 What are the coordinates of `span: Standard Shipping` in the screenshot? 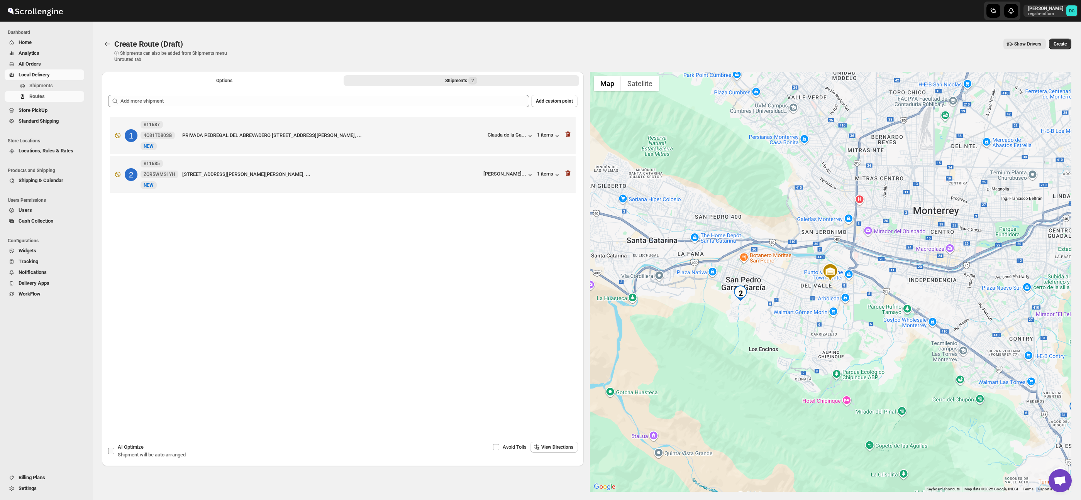 It's located at (39, 121).